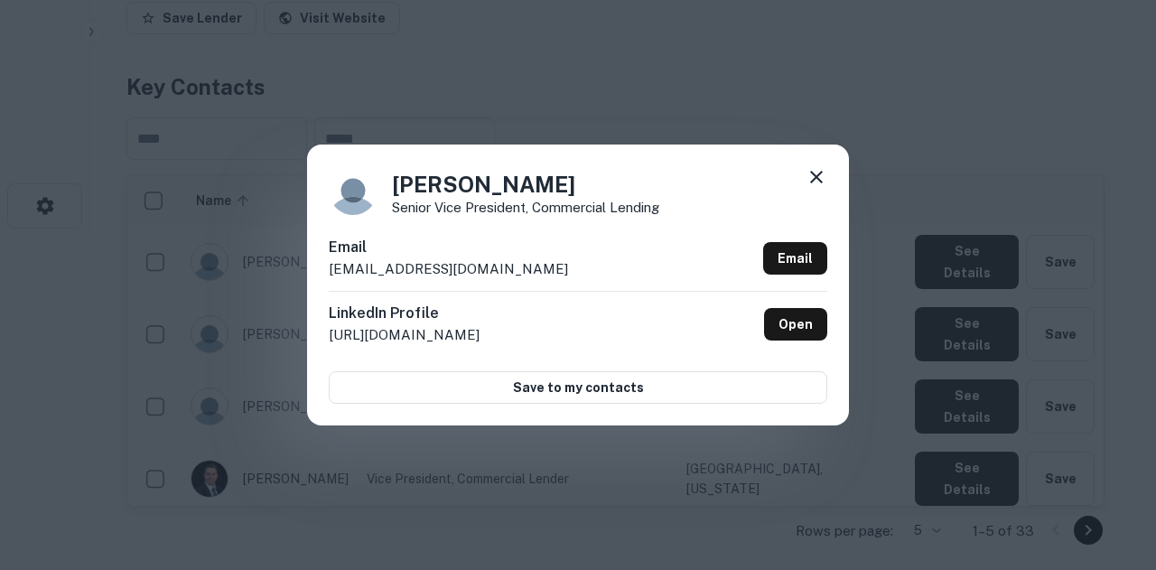 Image resolution: width=1156 pixels, height=570 pixels. I want to click on a: Open, so click(795, 324).